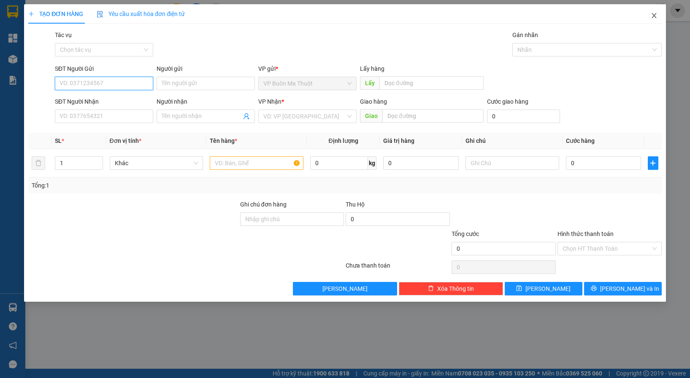 Image resolution: width=690 pixels, height=378 pixels. What do you see at coordinates (307, 69) in the screenshot?
I see `div: VP gửi` at bounding box center [307, 69].